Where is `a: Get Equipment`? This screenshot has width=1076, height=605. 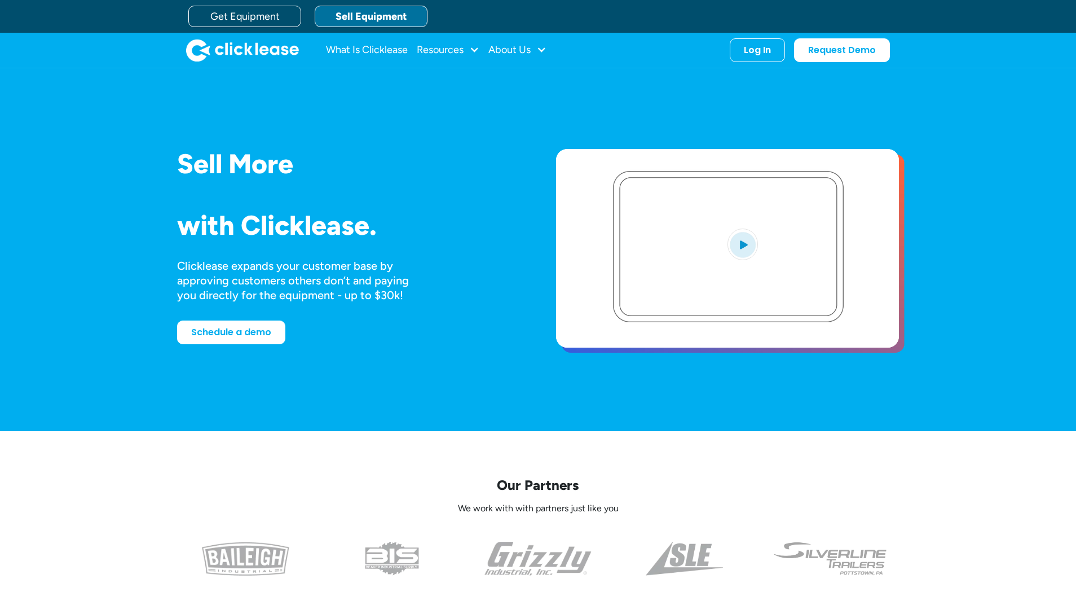 a: Get Equipment is located at coordinates (245, 16).